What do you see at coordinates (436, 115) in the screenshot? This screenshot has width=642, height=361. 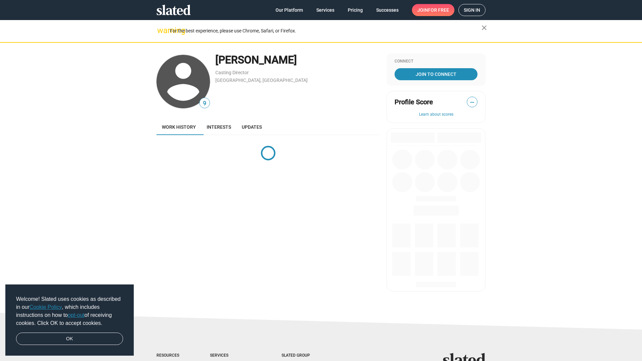 I see `button: Learn about scores` at bounding box center [436, 115].